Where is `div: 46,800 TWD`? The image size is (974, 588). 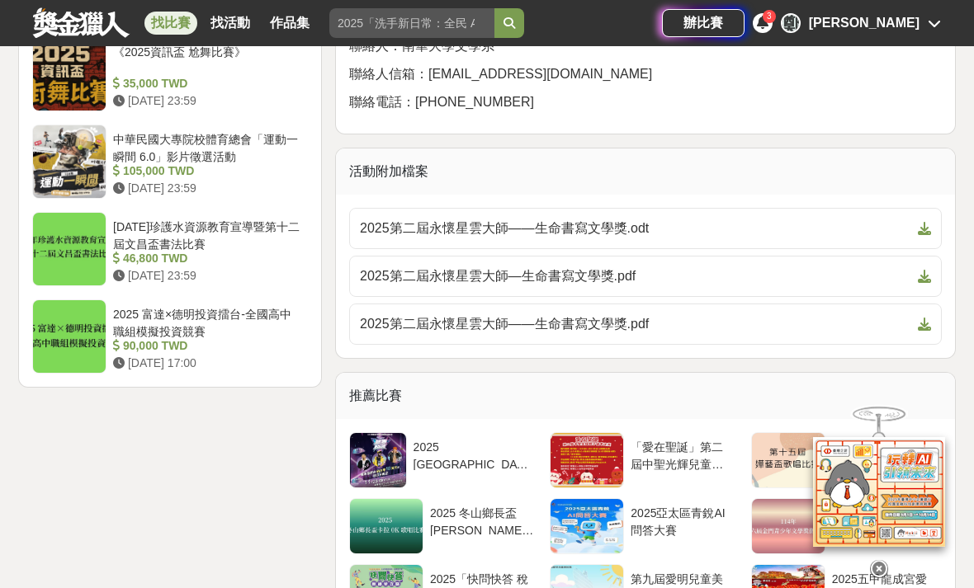 div: 46,800 TWD is located at coordinates (207, 258).